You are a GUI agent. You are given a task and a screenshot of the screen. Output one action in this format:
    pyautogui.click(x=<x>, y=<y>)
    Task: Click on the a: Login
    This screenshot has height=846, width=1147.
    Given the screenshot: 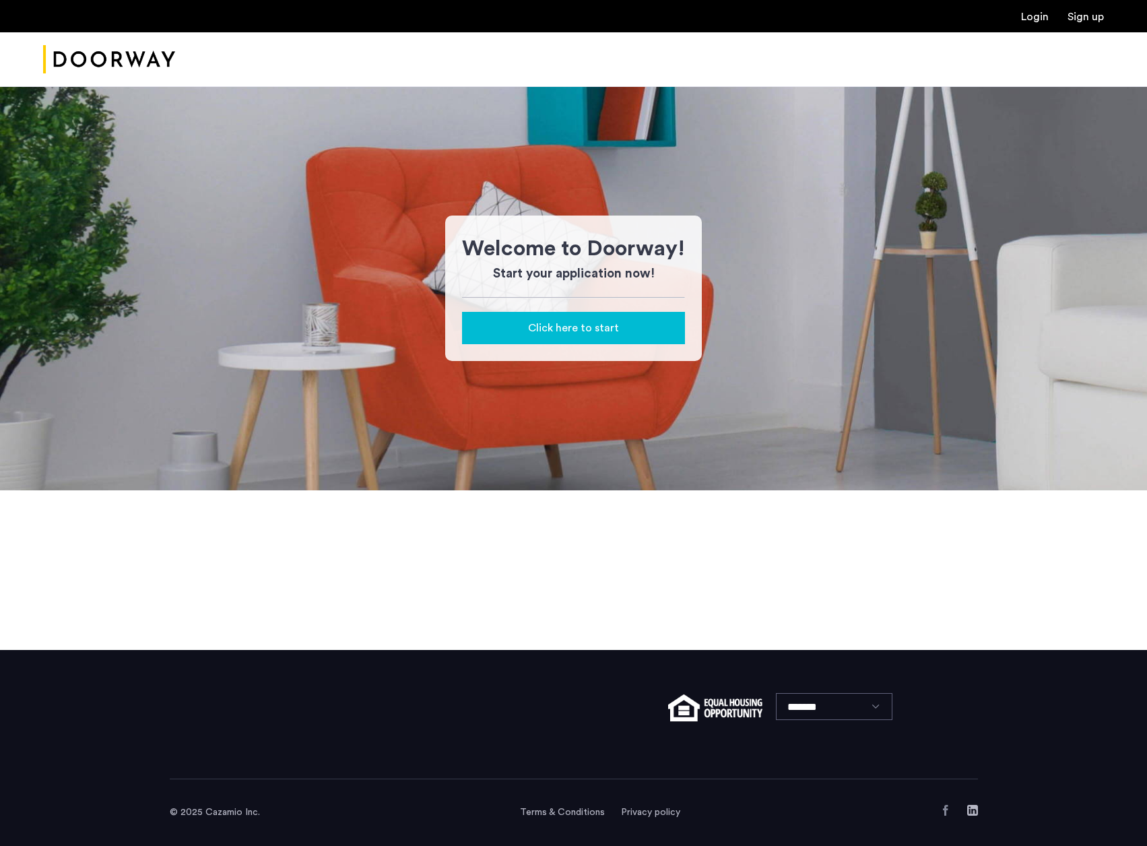 What is the action you would take?
    pyautogui.click(x=1035, y=17)
    